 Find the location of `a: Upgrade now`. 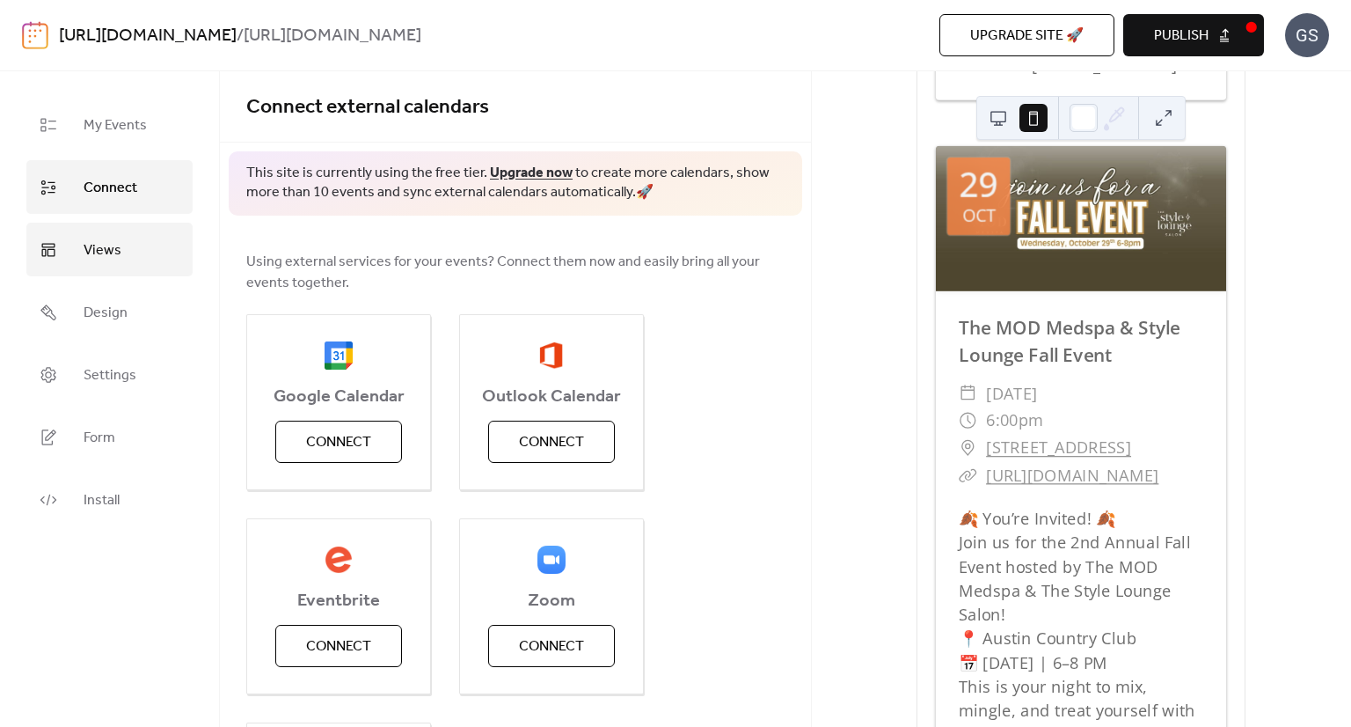

a: Upgrade now is located at coordinates (531, 172).